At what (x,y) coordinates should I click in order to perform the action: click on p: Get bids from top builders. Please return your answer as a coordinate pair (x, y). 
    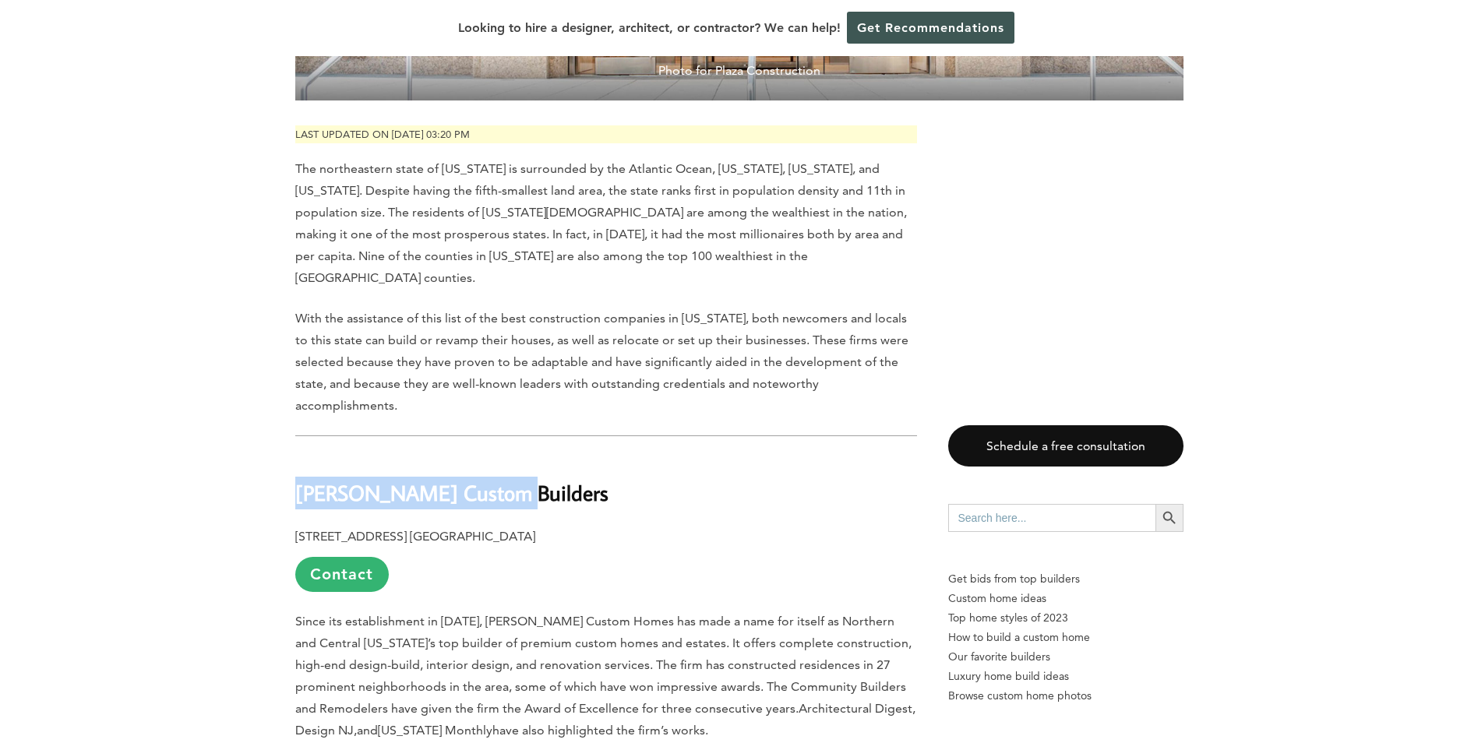
    Looking at the image, I should click on (1066, 579).